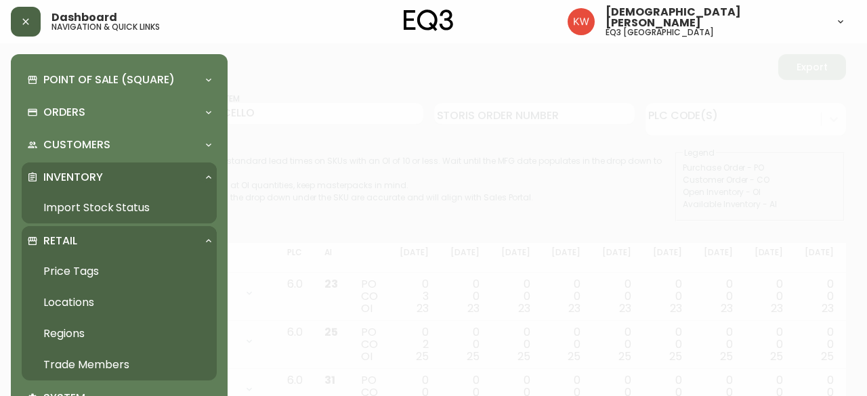  Describe the element at coordinates (64, 112) in the screenshot. I see `p: Orders` at that location.